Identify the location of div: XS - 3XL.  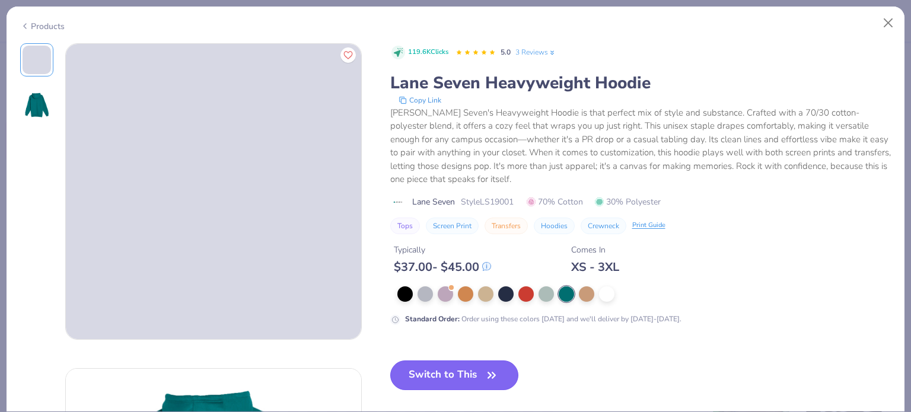
(595, 267).